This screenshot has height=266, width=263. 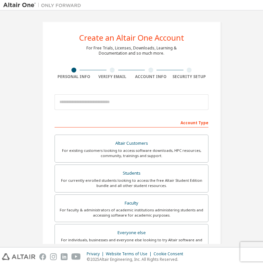 I want to click on div: Privacy, so click(x=96, y=254).